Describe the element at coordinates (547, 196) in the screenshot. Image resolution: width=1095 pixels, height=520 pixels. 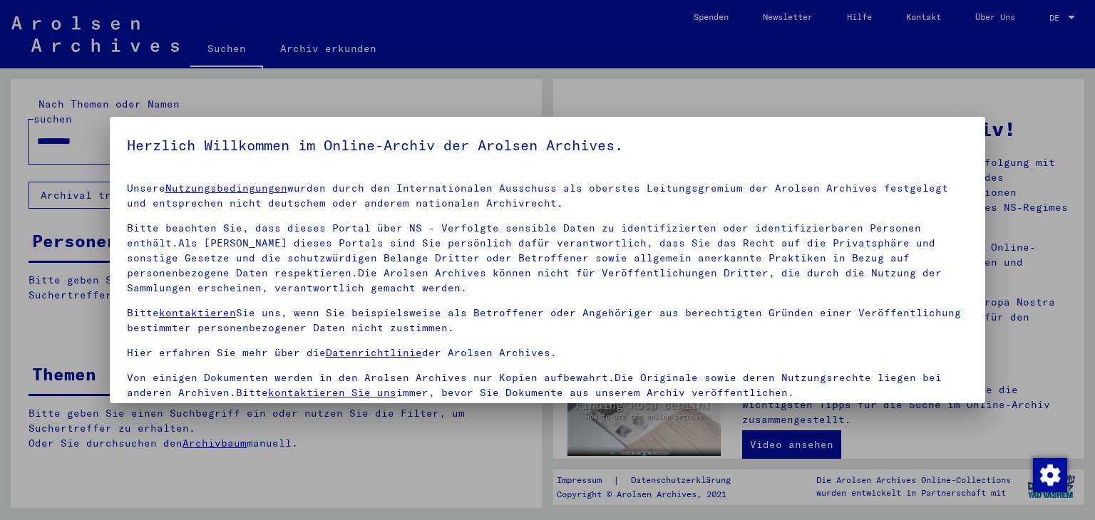
I see `p: Unsere wurden durch den Internationalen Ausschuss als oberstes Leitungsgremium der Arolsen Archiv...` at that location.